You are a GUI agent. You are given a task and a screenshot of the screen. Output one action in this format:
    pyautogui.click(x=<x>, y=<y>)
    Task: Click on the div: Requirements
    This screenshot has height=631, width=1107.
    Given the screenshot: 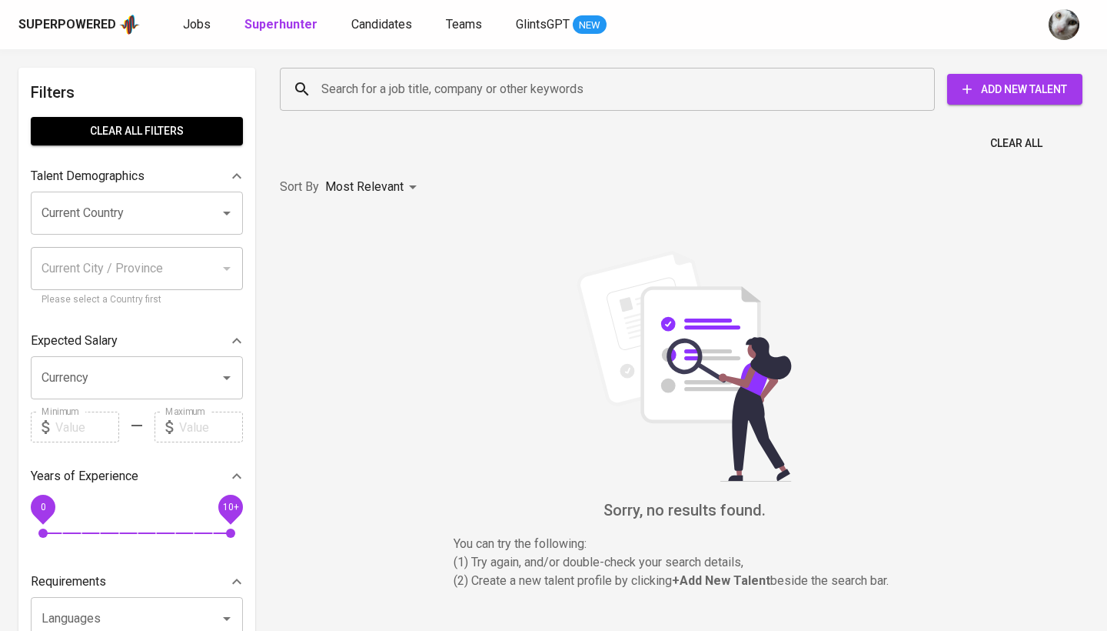 What is the action you would take?
    pyautogui.click(x=137, y=581)
    